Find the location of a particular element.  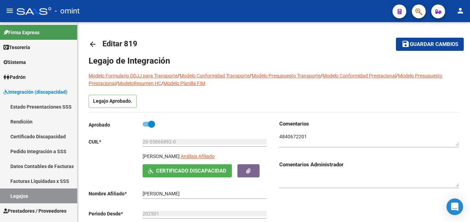

mat-icon: person is located at coordinates (460, 11).